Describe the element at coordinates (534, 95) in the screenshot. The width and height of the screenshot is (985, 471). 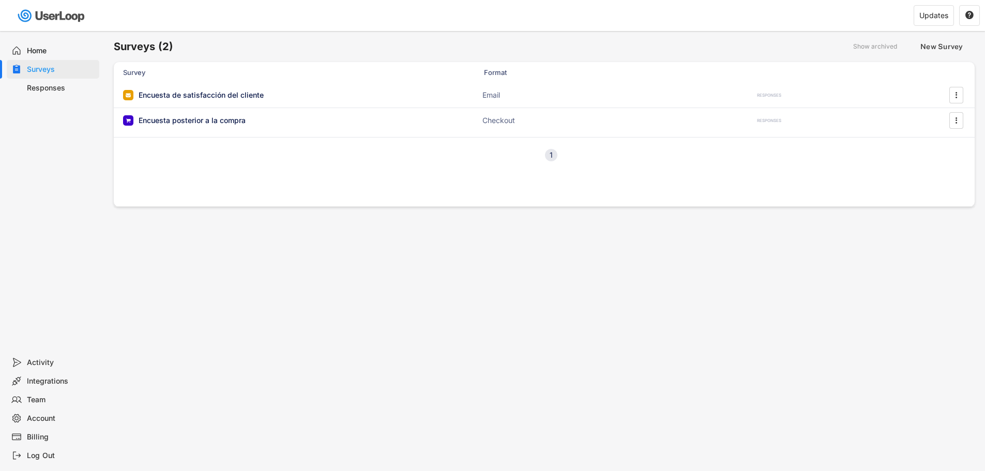
I see `div: Email` at that location.